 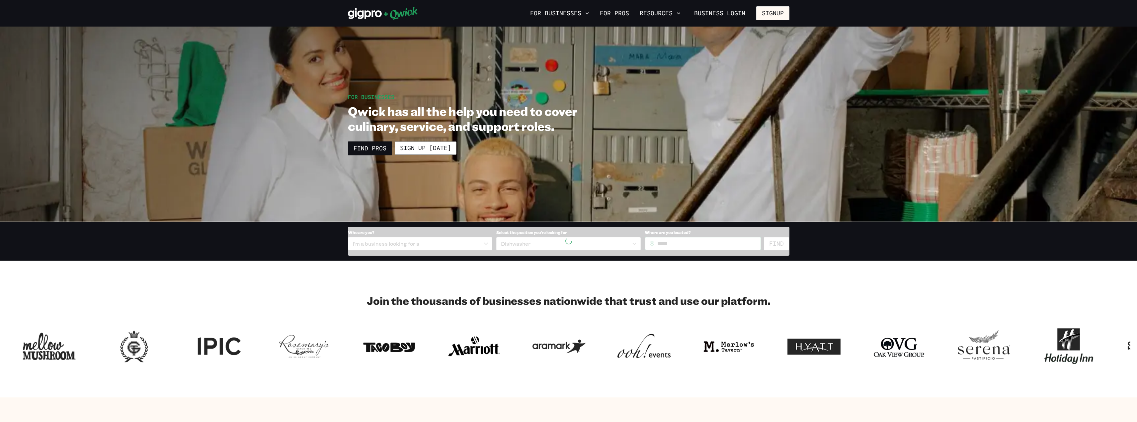 What do you see at coordinates (660, 13) in the screenshot?
I see `button: Resources` at bounding box center [660, 13].